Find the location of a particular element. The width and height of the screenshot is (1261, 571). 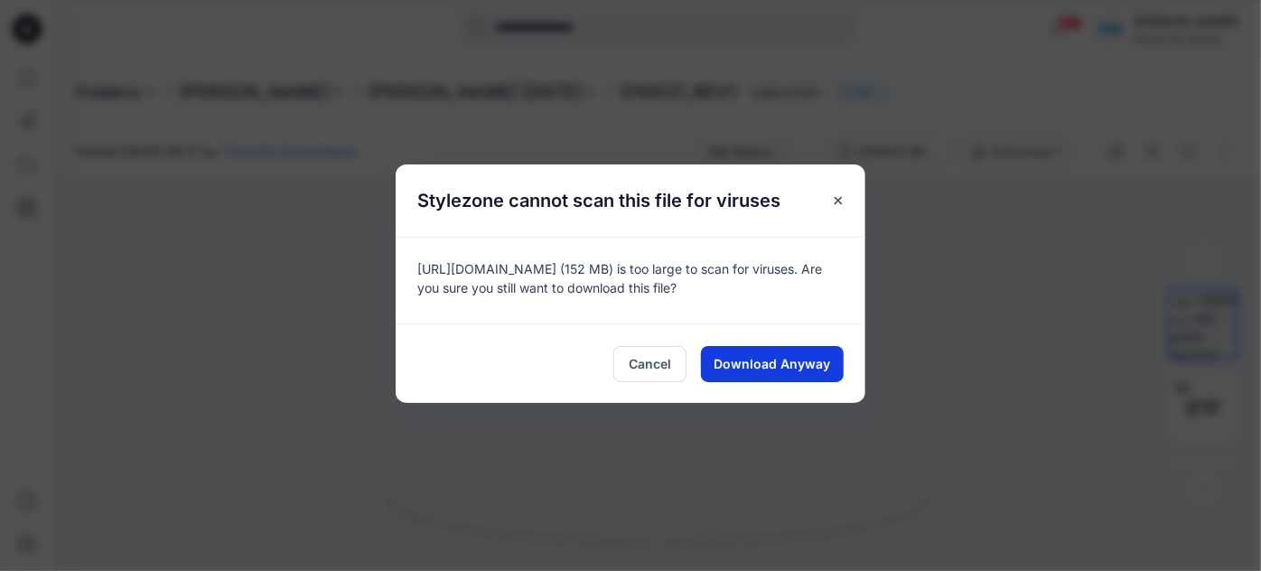

h5: Stylezone cannot scan this file for viruses is located at coordinates (599, 200).